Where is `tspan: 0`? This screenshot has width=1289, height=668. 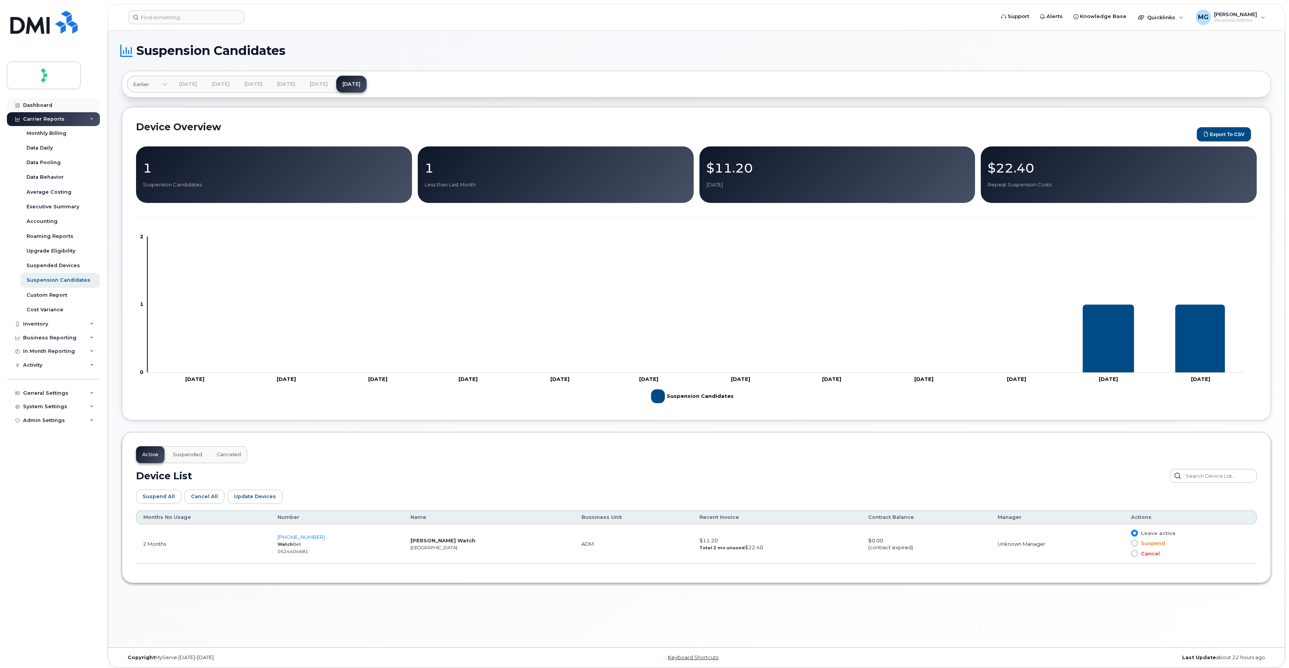 tspan: 0 is located at coordinates (141, 372).